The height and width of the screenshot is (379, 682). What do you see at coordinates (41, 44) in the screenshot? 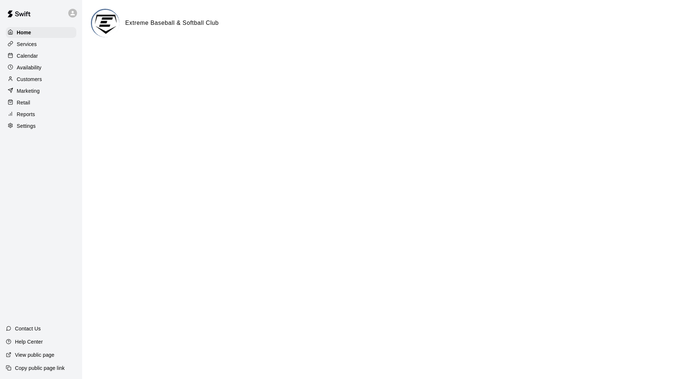
I see `div: Services` at bounding box center [41, 44].